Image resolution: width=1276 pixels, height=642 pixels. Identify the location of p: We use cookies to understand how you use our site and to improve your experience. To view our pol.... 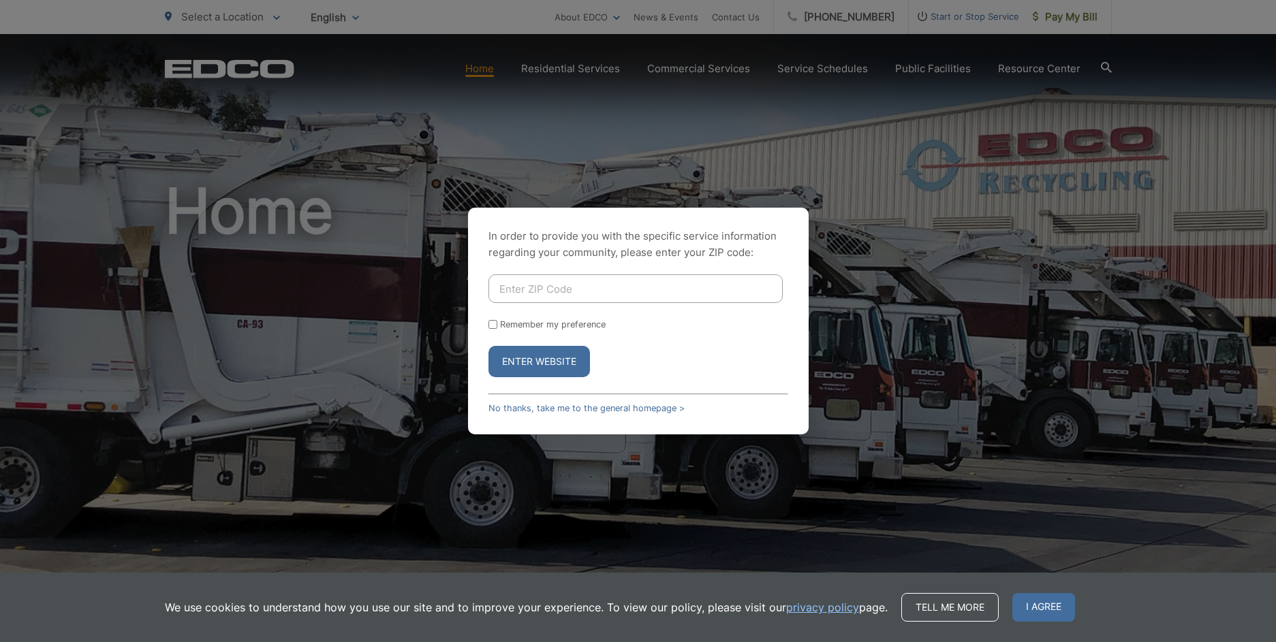
(526, 608).